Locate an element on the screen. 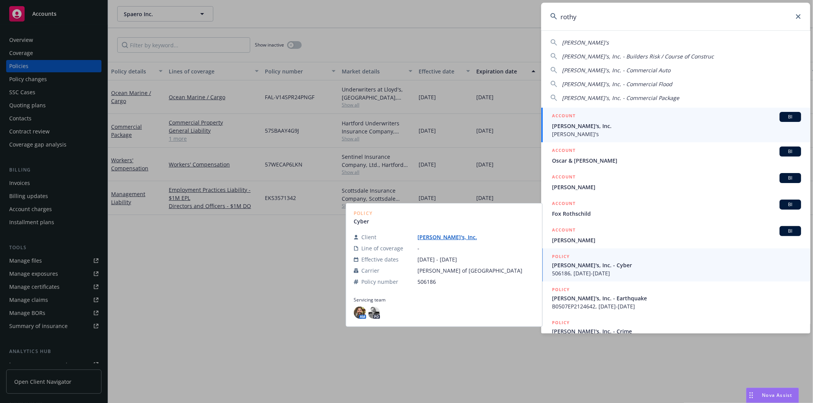 Image resolution: width=813 pixels, height=403 pixels. div: Drag to move is located at coordinates (751, 395).